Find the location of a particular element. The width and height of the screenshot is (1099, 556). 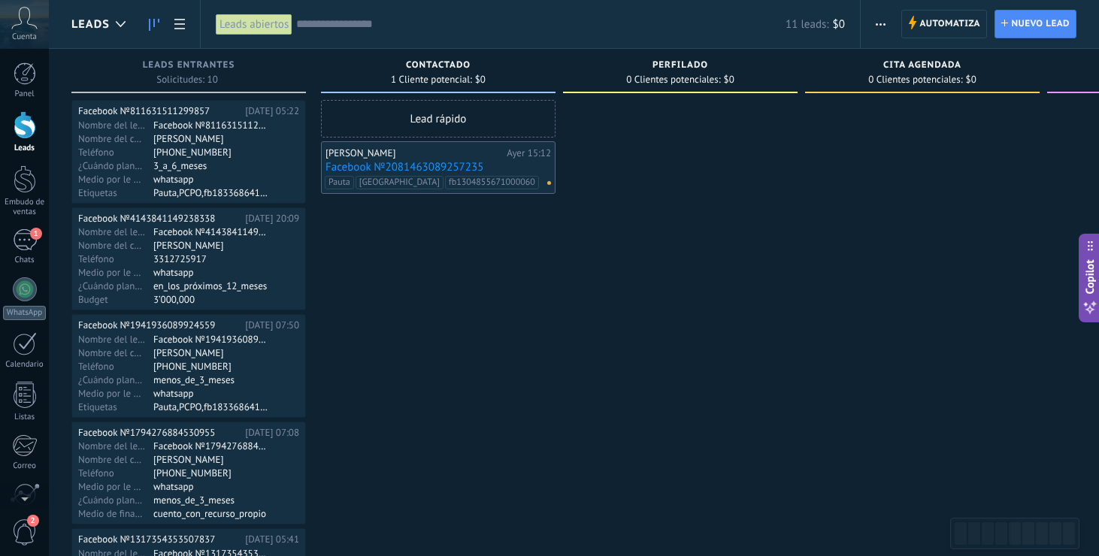

div: 3’000,000 is located at coordinates (211, 299).